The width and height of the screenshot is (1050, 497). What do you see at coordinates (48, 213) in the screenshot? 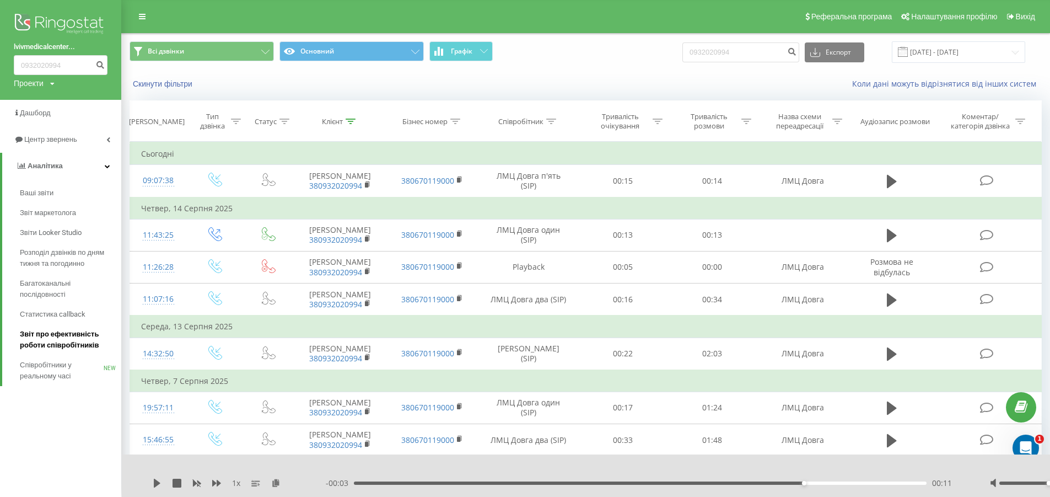
I see `span: Звіт маркетолога` at bounding box center [48, 213].